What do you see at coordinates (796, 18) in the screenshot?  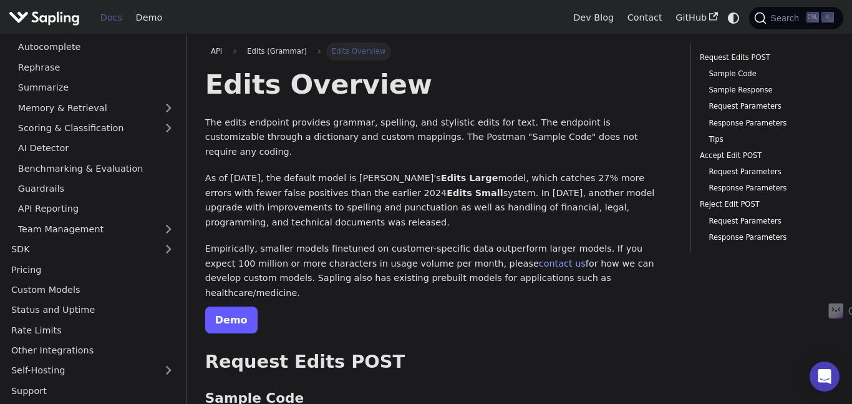 I see `button: Search (Ctrl+K)` at bounding box center [796, 18].